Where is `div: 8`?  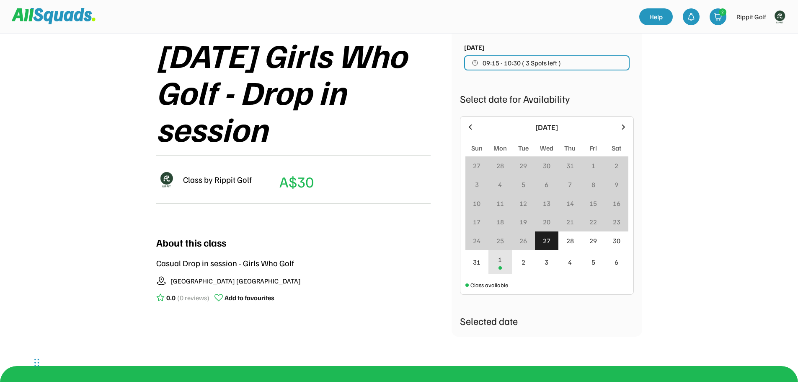 div: 8 is located at coordinates (593, 184).